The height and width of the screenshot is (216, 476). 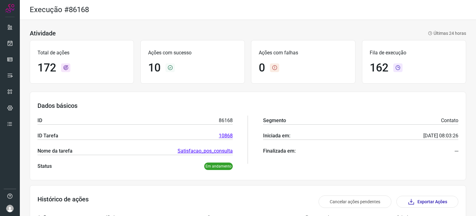 What do you see at coordinates (450, 120) in the screenshot?
I see `p: Contato` at bounding box center [450, 120].